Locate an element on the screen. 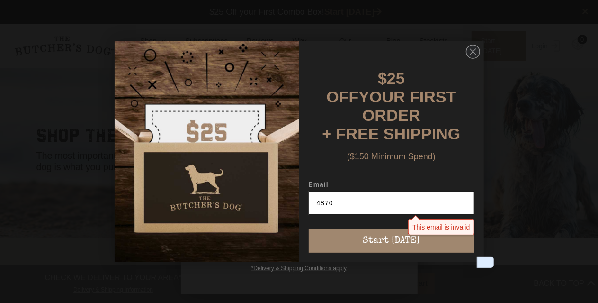 The image size is (598, 303). input: Enter your email address is located at coordinates (392, 203).